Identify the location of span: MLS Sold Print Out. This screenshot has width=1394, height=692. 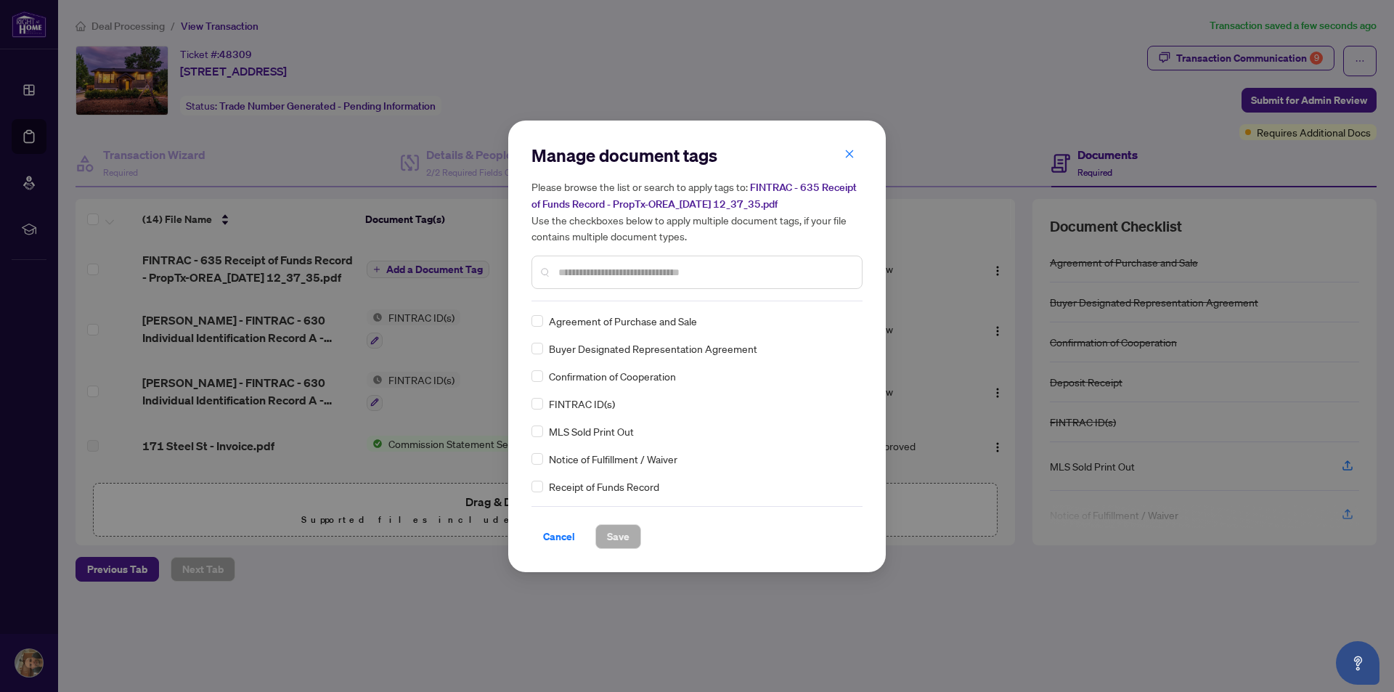
(591, 431).